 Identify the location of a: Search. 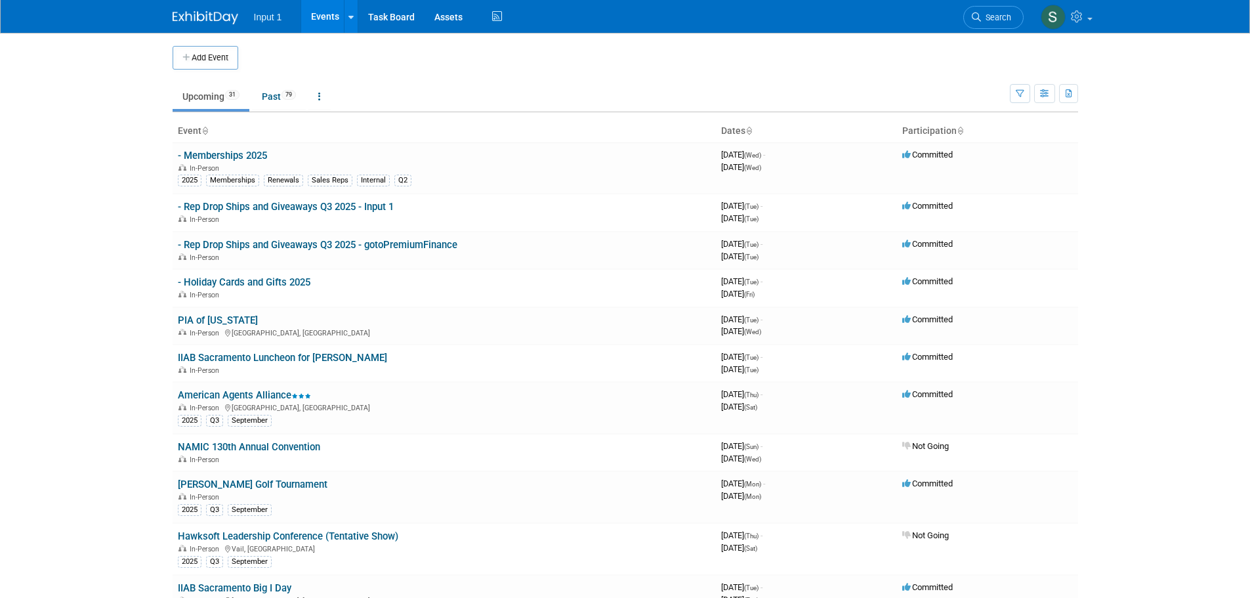
(994, 17).